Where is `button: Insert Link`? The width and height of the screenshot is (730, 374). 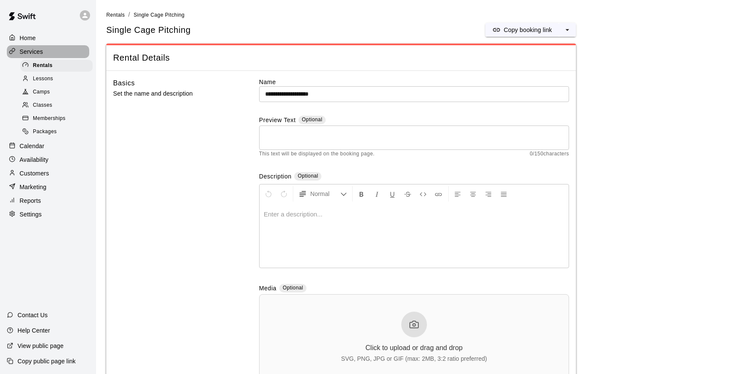 button: Insert Link is located at coordinates (438, 194).